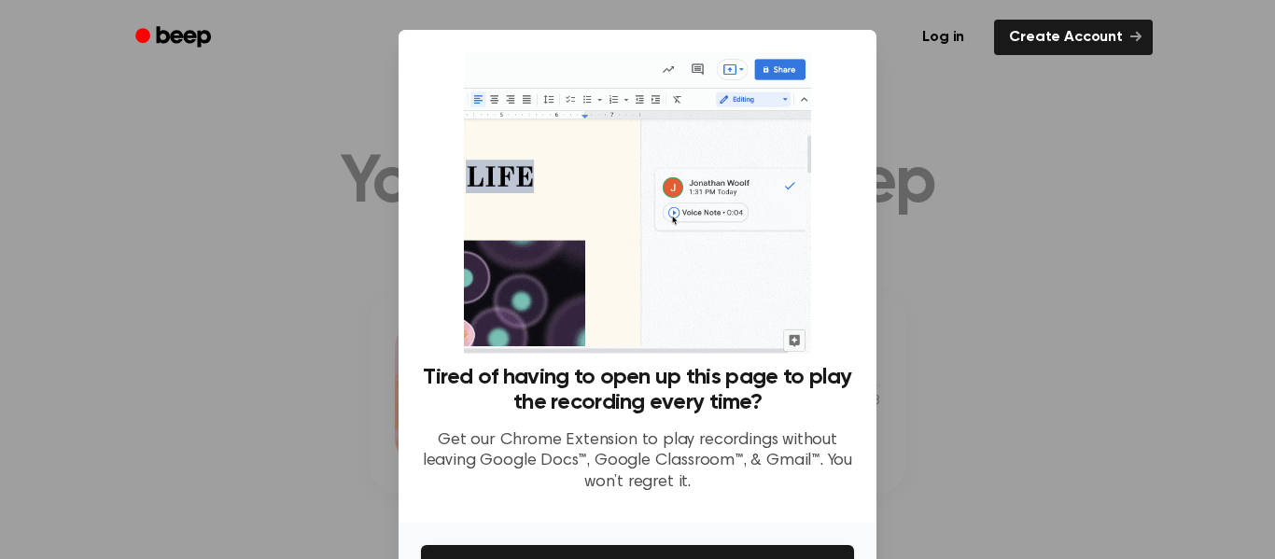 The height and width of the screenshot is (559, 1275). I want to click on p: Get our Chrome Extension to play recordings without leaving Google Docs™, Google Classroom™, & Gm..., so click(638, 462).